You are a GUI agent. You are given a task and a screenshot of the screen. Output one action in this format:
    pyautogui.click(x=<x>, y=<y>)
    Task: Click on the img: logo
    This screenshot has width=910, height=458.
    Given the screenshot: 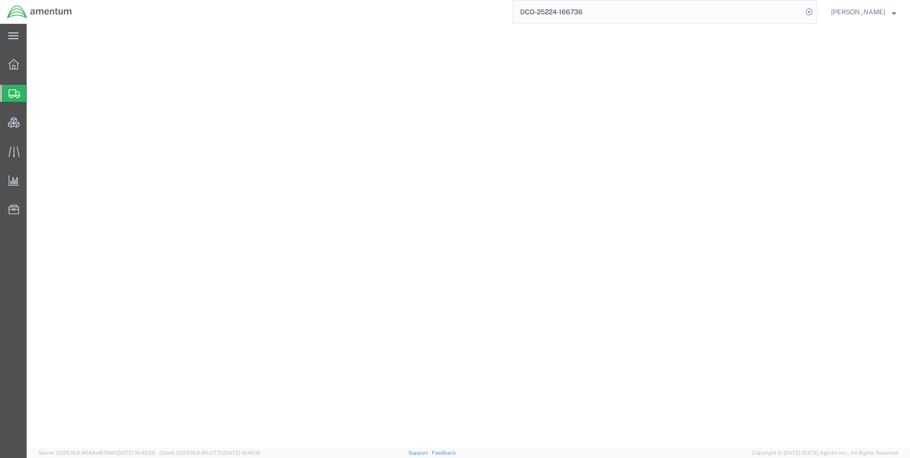 What is the action you would take?
    pyautogui.click(x=39, y=12)
    